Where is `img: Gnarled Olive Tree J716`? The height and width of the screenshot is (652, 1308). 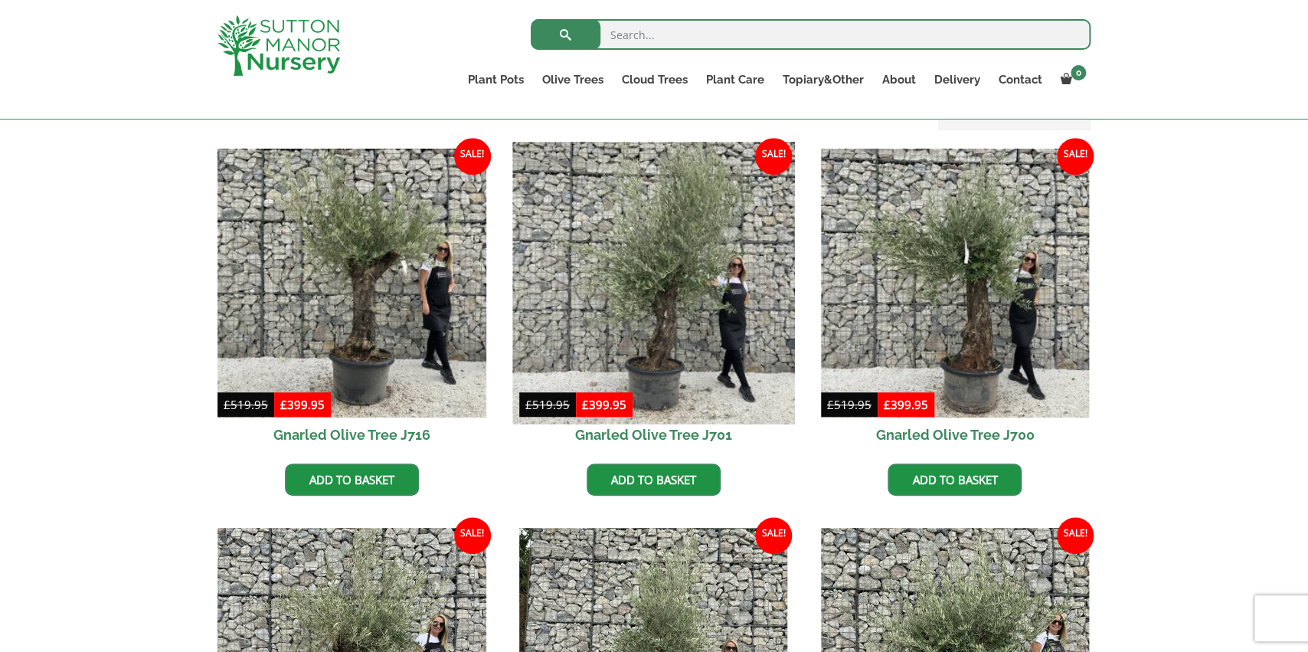
img: Gnarled Olive Tree J716 is located at coordinates (351, 283).